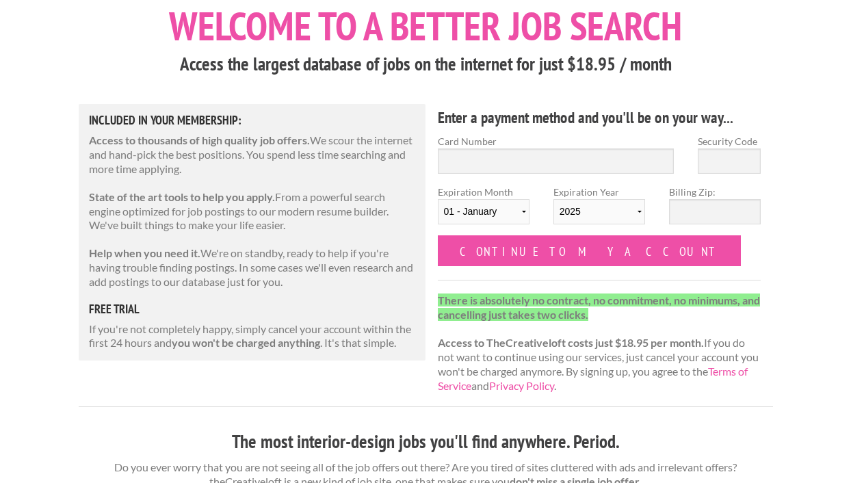 Image resolution: width=851 pixels, height=483 pixels. Describe the element at coordinates (599, 211) in the screenshot. I see `select: Expiration Year` at that location.